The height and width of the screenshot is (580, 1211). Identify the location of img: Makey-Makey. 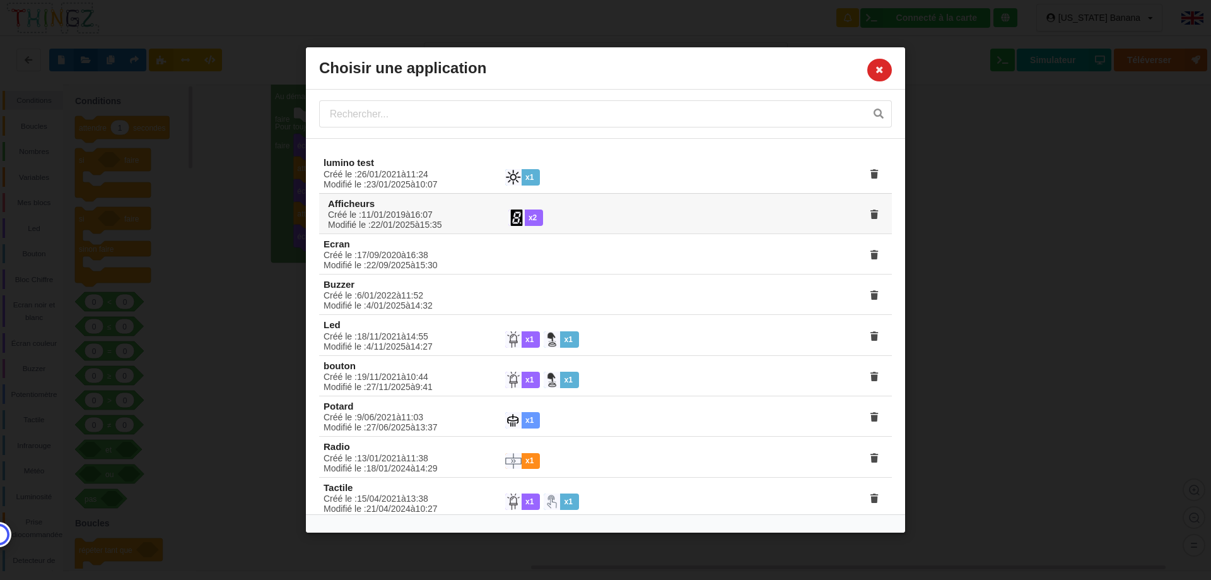
(552, 501).